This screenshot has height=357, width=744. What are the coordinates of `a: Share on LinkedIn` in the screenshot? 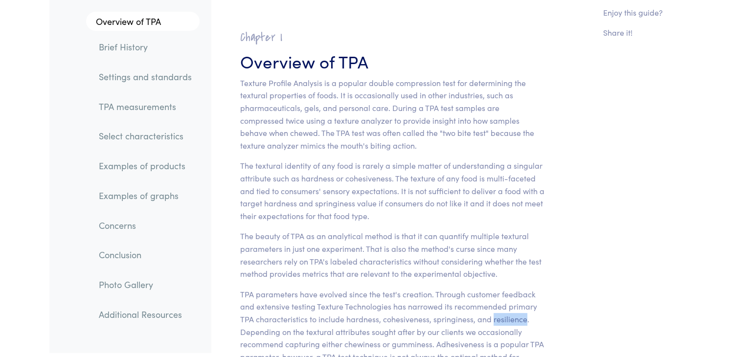 It's located at (608, 89).